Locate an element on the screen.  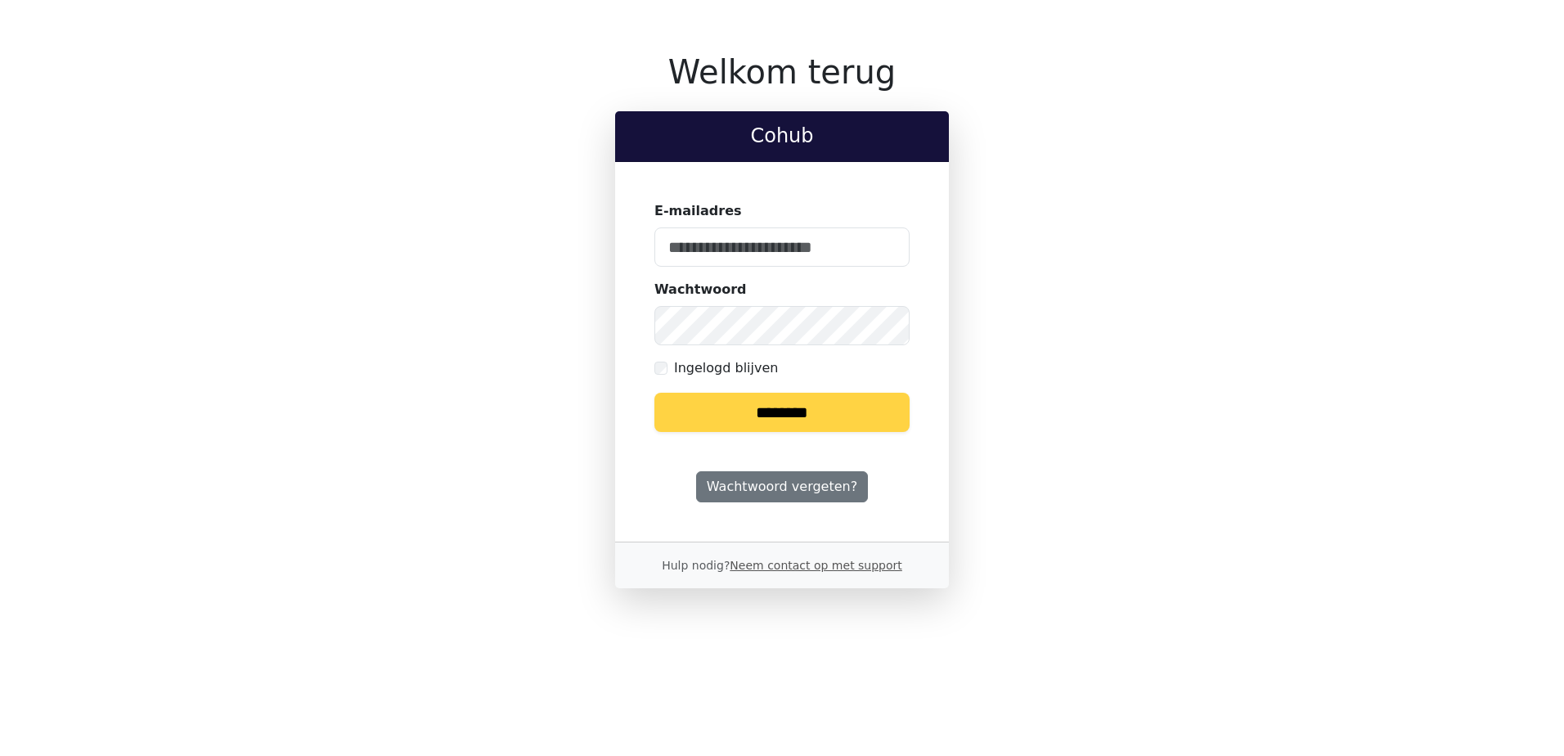
a: Neem contact op met support is located at coordinates (816, 565).